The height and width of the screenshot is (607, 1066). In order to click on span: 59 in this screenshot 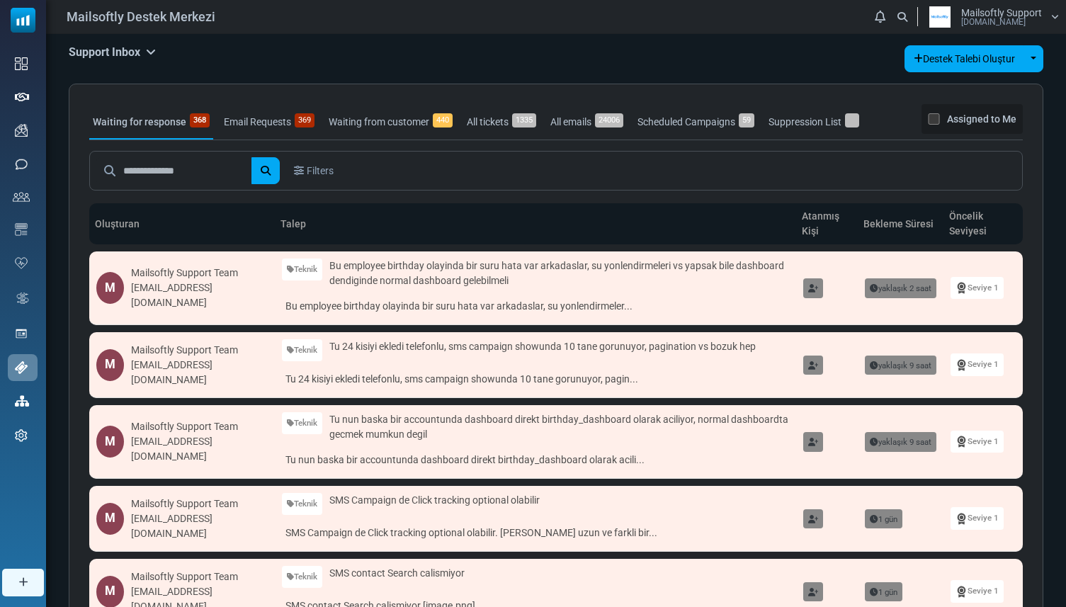, I will do `click(747, 120)`.